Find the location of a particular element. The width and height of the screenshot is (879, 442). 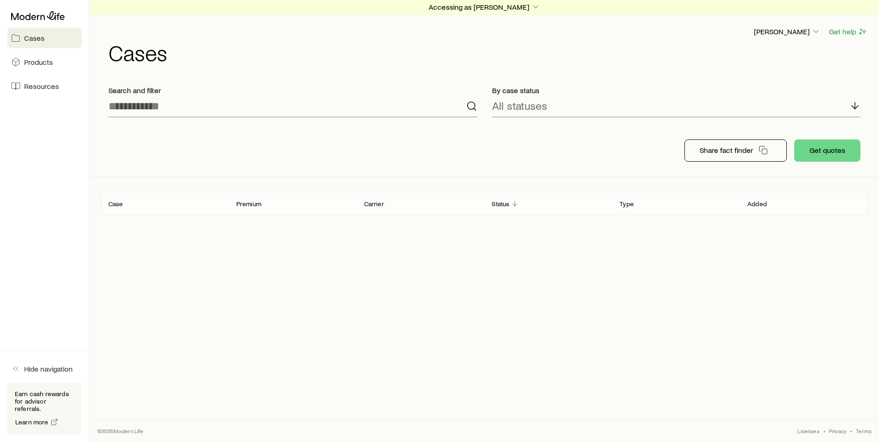

p: Premium is located at coordinates (249, 204).